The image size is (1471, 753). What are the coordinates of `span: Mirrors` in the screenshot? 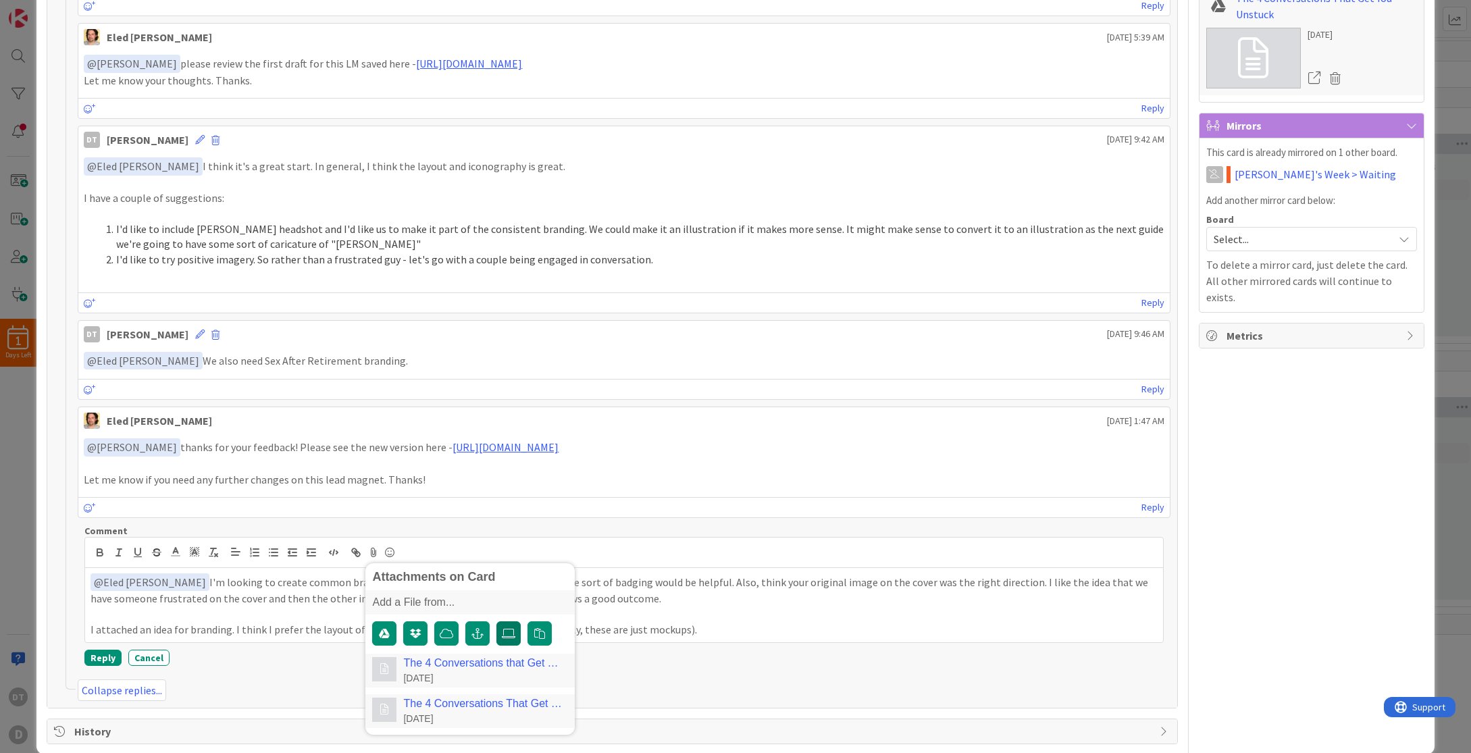 It's located at (1313, 126).